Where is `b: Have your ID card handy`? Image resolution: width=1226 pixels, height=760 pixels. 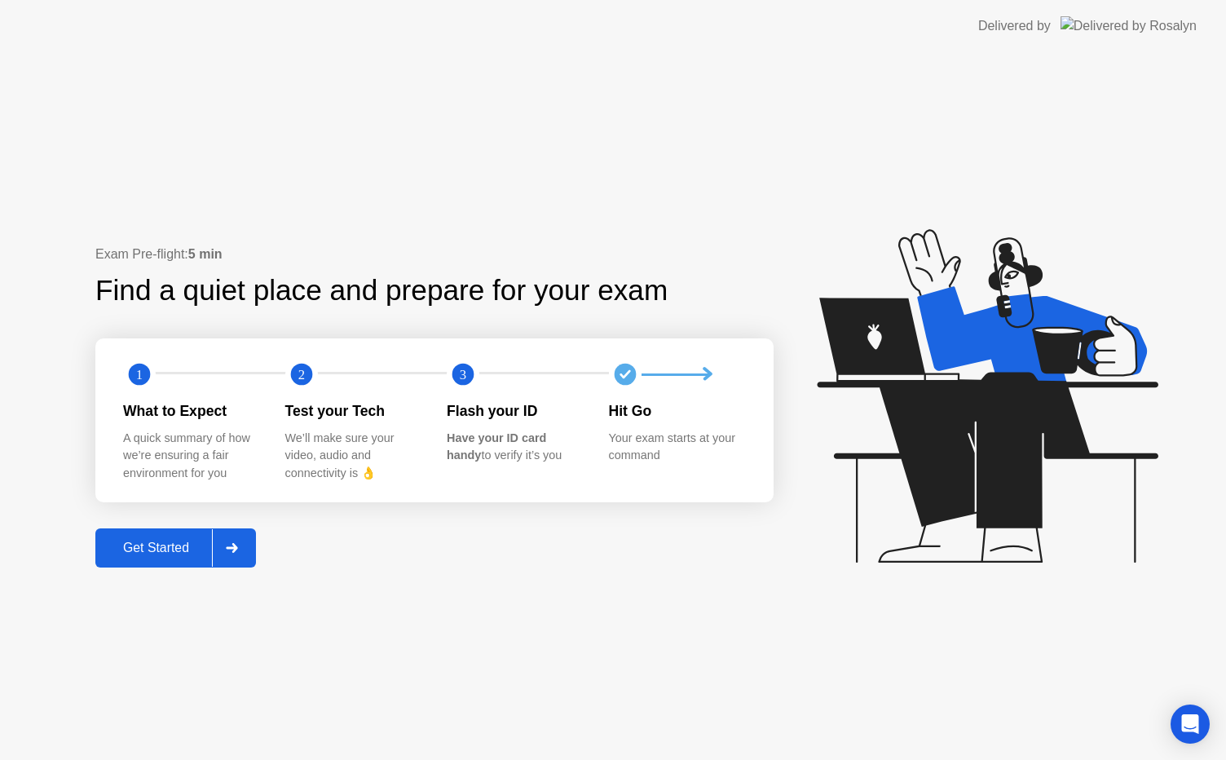 b: Have your ID card handy is located at coordinates (496, 447).